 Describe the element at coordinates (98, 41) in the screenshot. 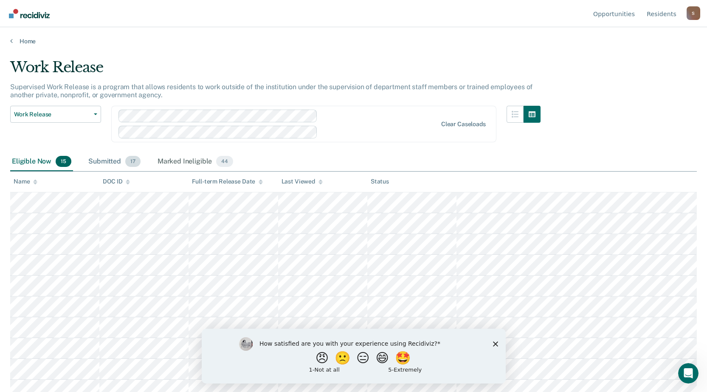

I see `div: 1 - Not at all` at that location.